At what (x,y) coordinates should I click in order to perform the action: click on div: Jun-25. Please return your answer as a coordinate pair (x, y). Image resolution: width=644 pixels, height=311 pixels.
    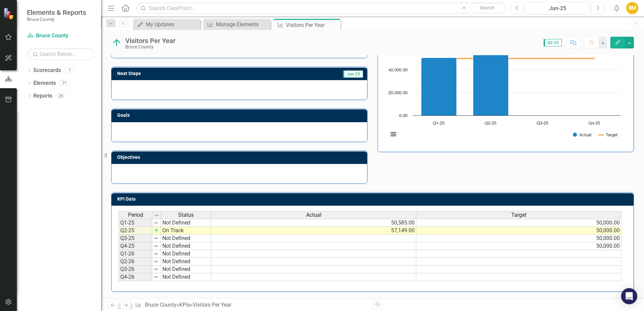
    Looking at the image, I should click on (557, 8).